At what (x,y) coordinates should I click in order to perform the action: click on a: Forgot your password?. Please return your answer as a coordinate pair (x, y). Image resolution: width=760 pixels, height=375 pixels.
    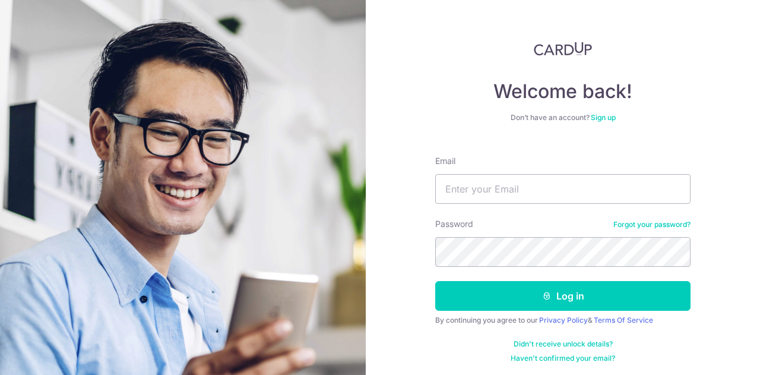
    Looking at the image, I should click on (652, 225).